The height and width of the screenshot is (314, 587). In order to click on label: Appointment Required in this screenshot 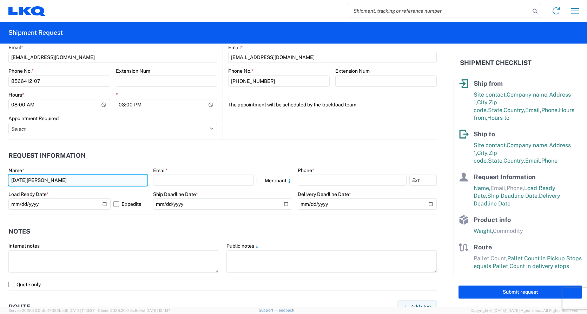, I will do `click(33, 118)`.